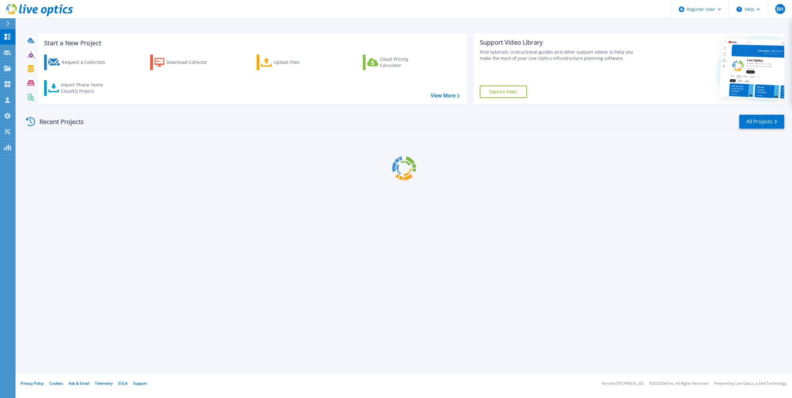  Describe the element at coordinates (560, 55) in the screenshot. I see `div: Find tutorials, instructional guides and other support videos to help you make the most of your L...` at that location.